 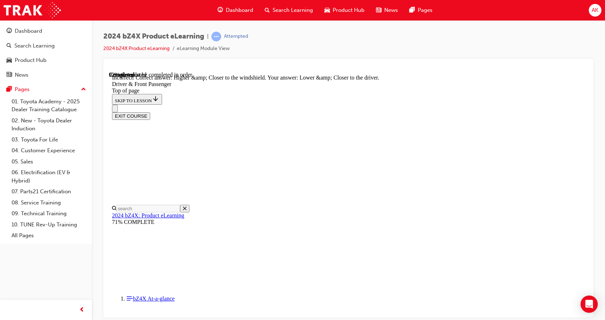 I want to click on div: Dashboard, so click(x=28, y=31).